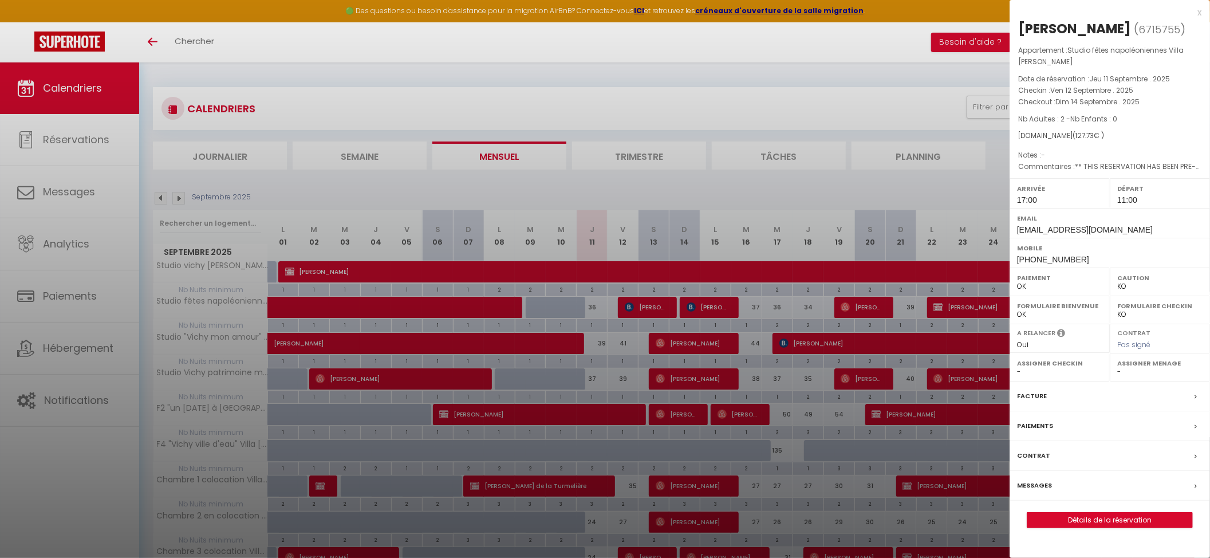 The width and height of the screenshot is (1210, 558). I want to click on label: Assigner Checkin, so click(1060, 363).